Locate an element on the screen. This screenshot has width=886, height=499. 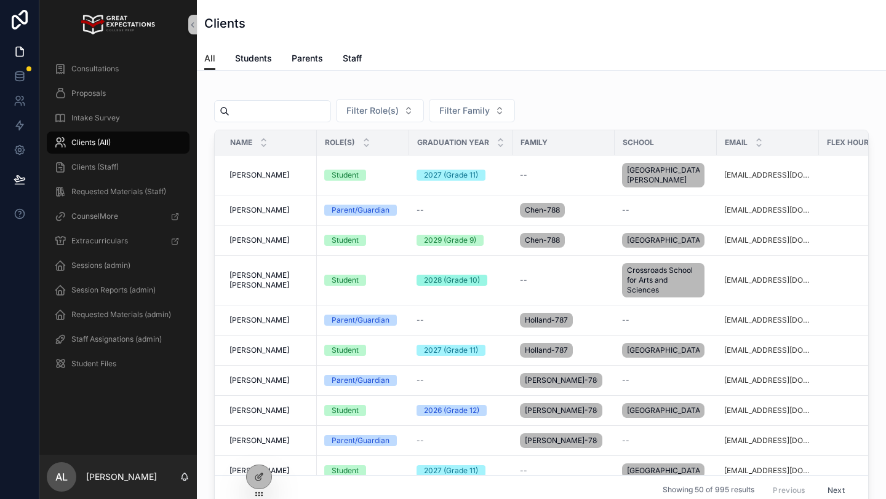
span: Staff Assignations (admin) is located at coordinates (116, 339).